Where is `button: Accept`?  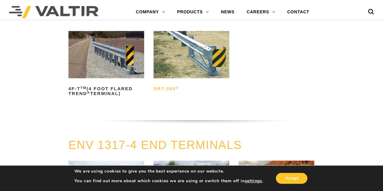 button: Accept is located at coordinates (292, 178).